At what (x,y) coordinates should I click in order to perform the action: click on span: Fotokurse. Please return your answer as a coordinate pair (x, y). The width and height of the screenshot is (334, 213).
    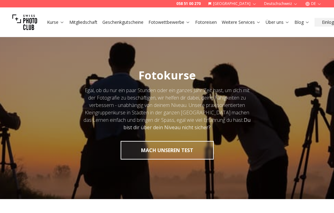
    Looking at the image, I should click on (167, 75).